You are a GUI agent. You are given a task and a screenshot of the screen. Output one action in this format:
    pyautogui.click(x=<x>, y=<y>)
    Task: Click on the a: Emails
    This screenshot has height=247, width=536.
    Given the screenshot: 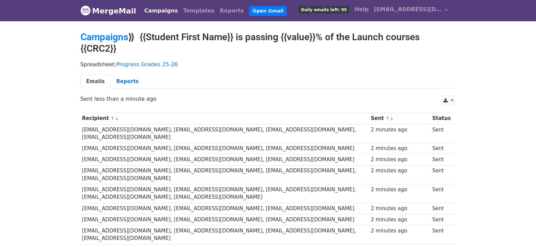 What is the action you would take?
    pyautogui.click(x=95, y=82)
    